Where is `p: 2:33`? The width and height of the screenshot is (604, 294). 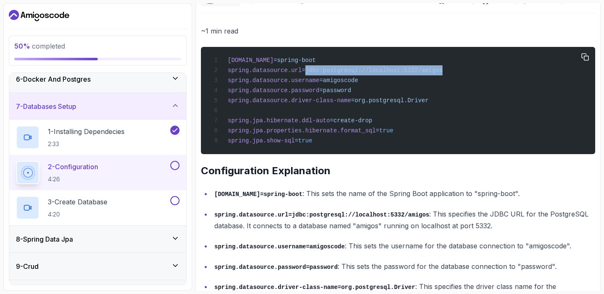
p: 2:33 is located at coordinates (86, 144).